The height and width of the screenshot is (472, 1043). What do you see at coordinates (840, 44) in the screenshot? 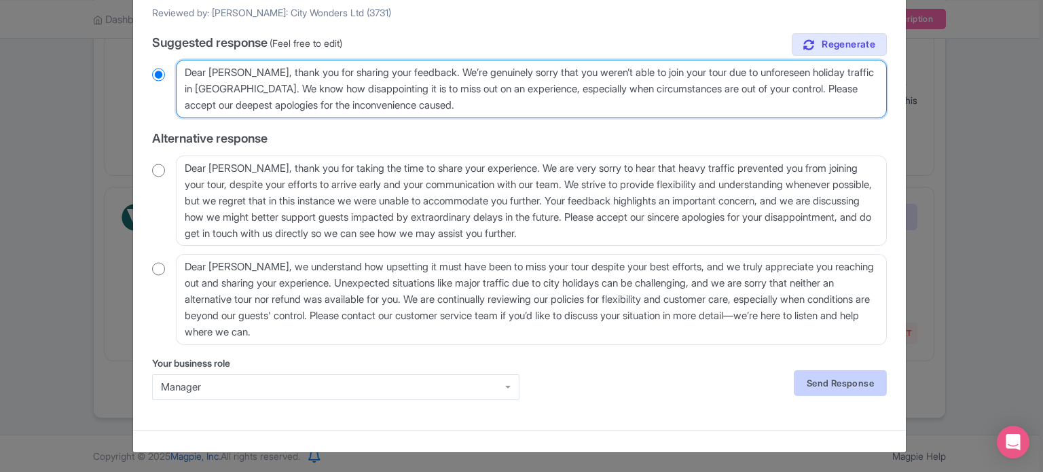
I see `a: Regenerate` at bounding box center [840, 44].